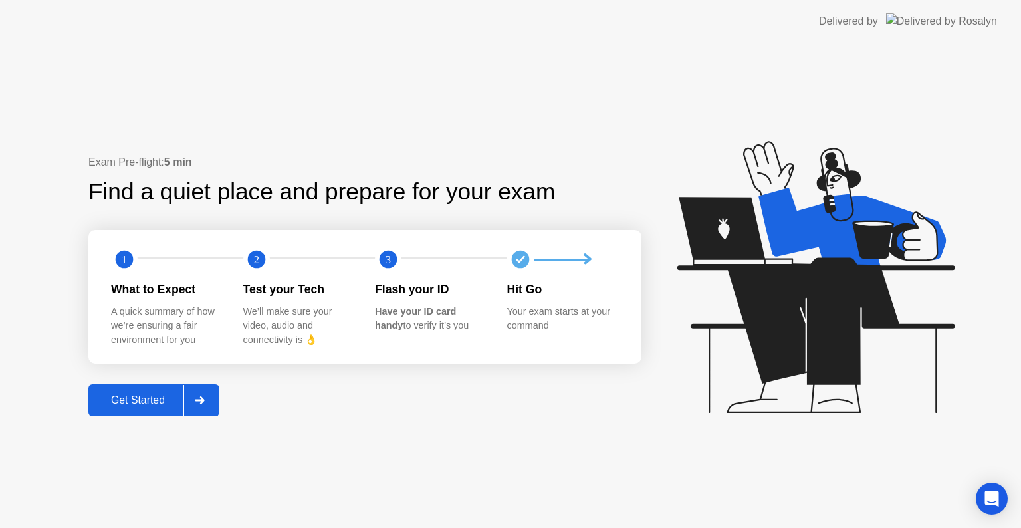 The image size is (1021, 528). I want to click on div: Find a quiet place and prepare for your exam, so click(322, 191).